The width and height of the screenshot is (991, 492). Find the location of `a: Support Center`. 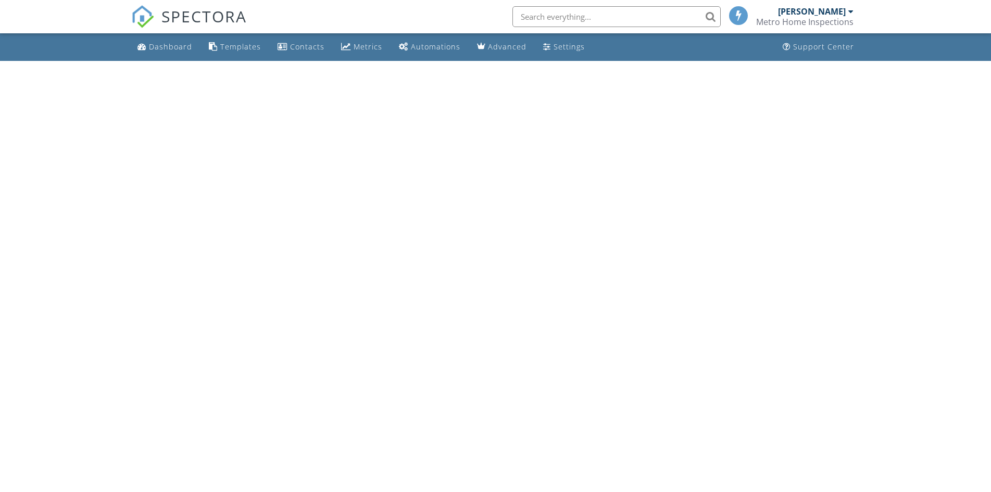

a: Support Center is located at coordinates (818, 47).